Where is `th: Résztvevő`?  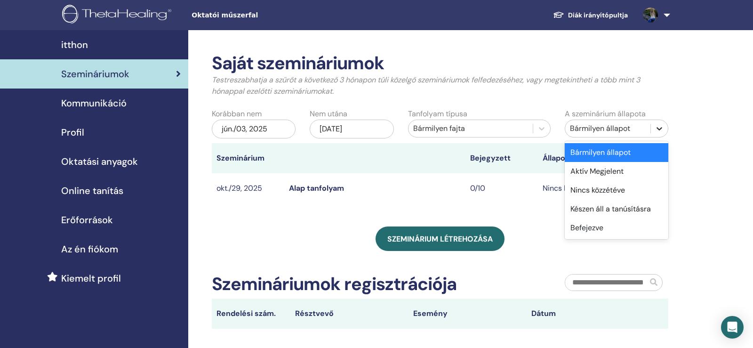 th: Résztvevő is located at coordinates (349, 313).